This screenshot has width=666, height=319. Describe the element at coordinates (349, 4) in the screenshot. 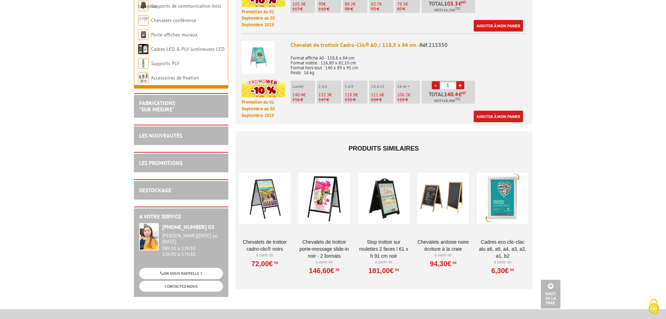

I see `span: 88.2` at that location.